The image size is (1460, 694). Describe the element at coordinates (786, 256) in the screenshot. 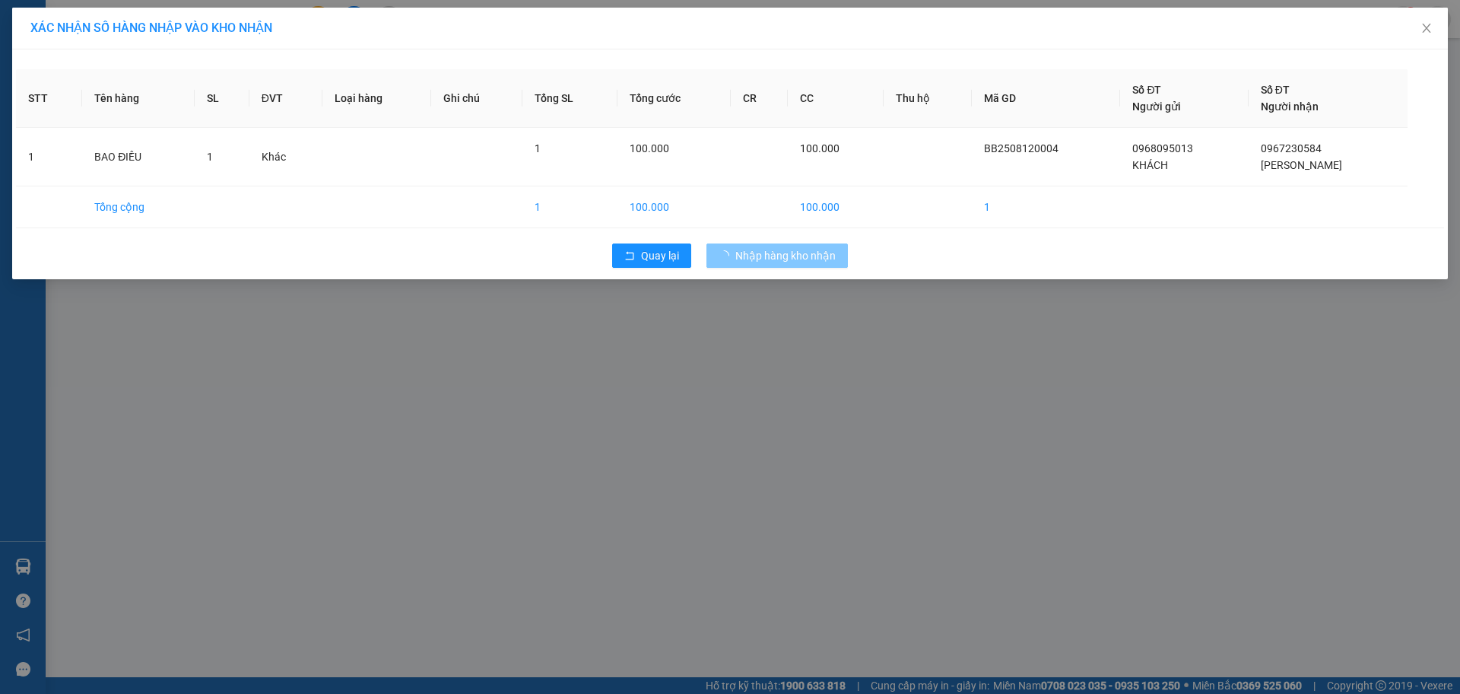

I see `span: Nhập hàng kho nhận` at that location.